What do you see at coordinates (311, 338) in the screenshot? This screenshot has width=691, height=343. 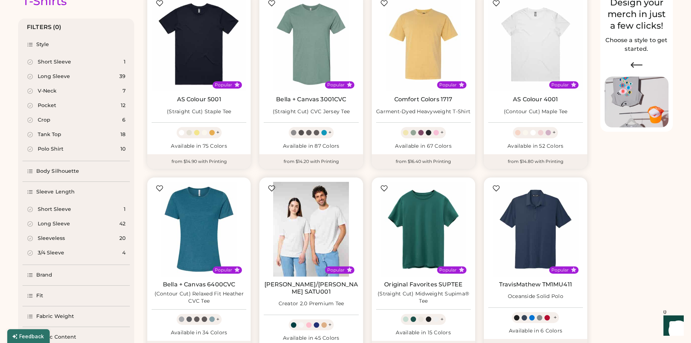 I see `div: Available in 45 Colors` at bounding box center [311, 338].